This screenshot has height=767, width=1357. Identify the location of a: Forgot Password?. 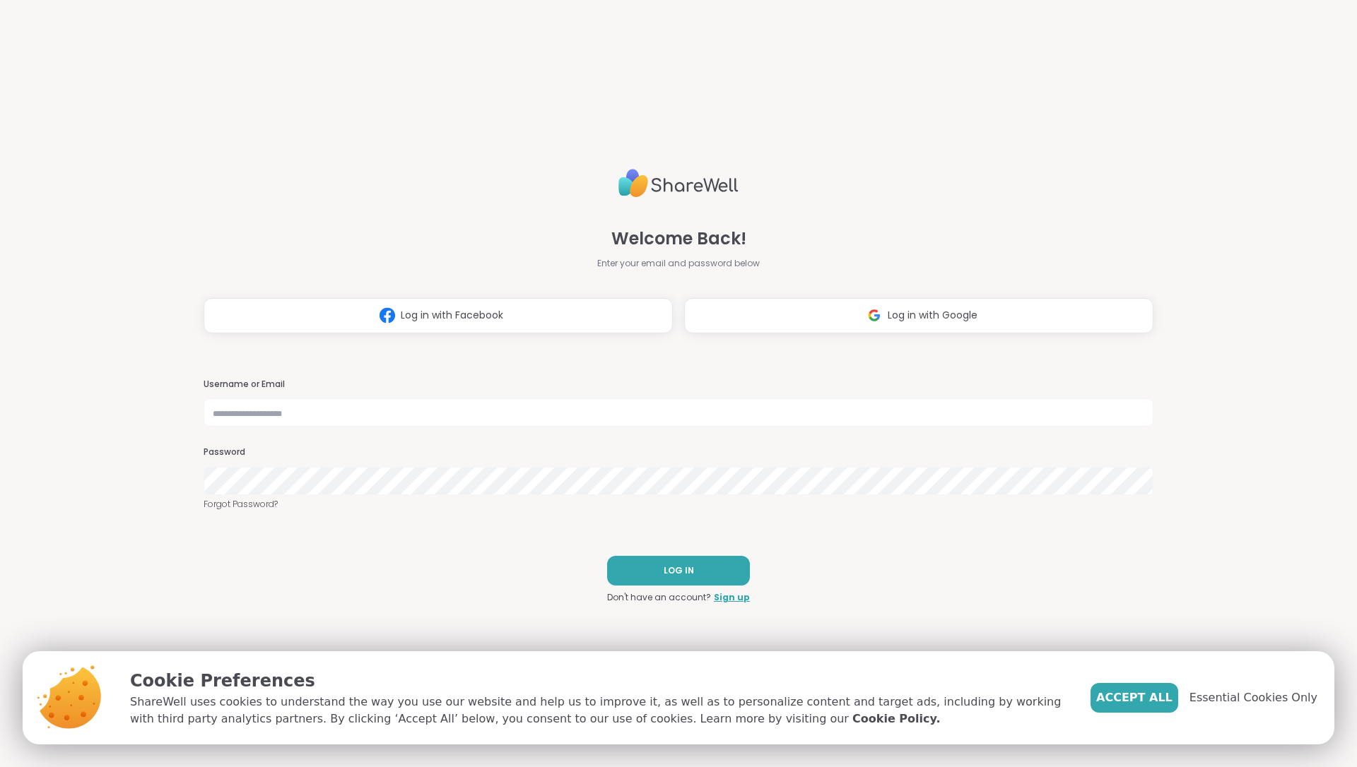
(678, 504).